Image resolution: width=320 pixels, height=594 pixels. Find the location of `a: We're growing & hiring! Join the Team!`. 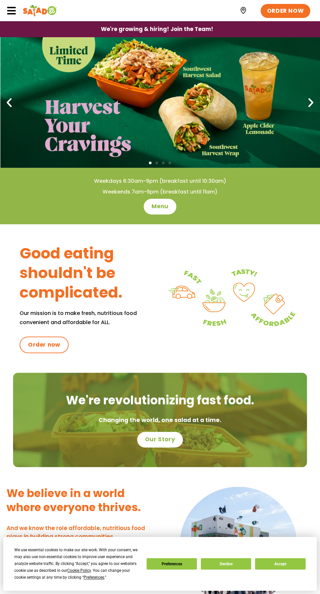

a: We're growing & hiring! Join the Team! is located at coordinates (157, 29).